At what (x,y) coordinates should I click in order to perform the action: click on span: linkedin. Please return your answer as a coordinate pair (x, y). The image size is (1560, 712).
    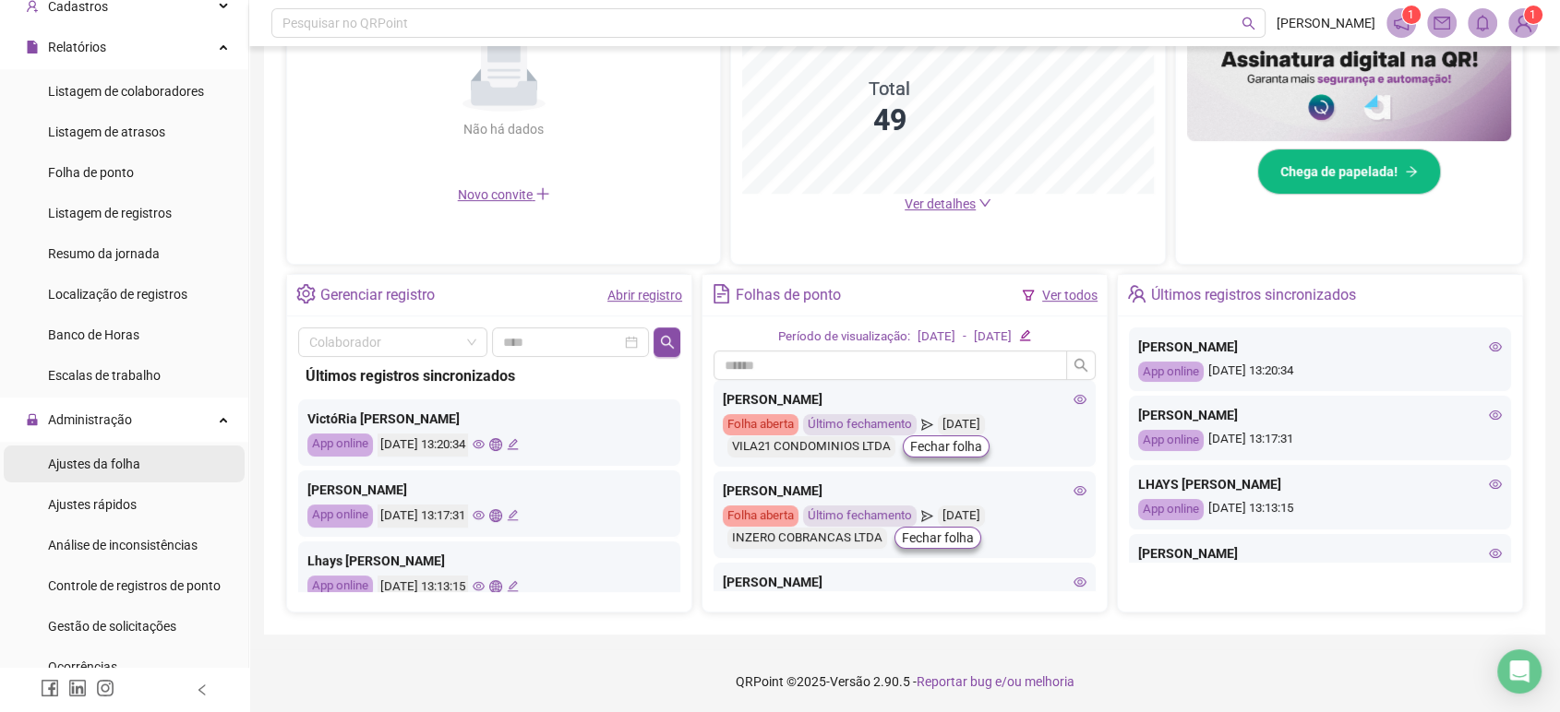
    Looking at the image, I should click on (78, 688).